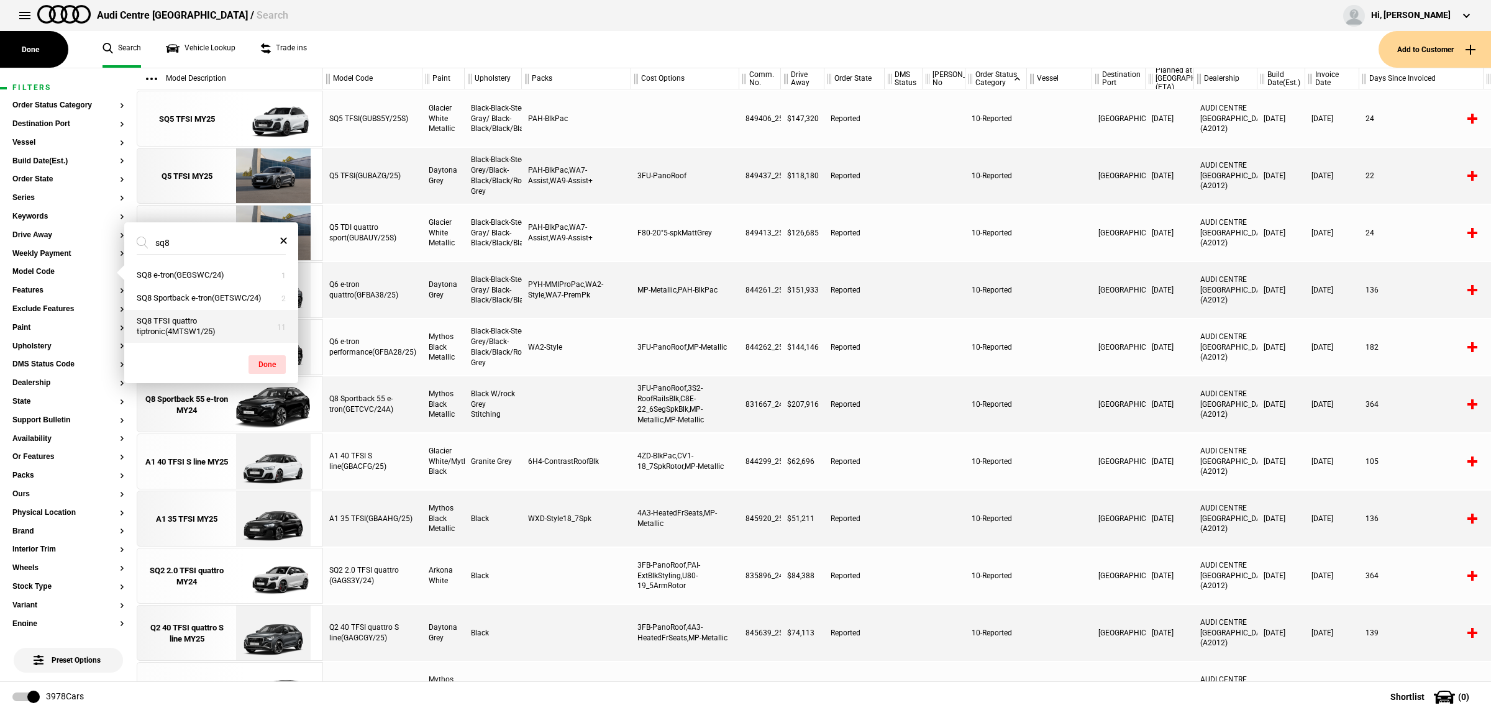 The image size is (1491, 713). What do you see at coordinates (273, 634) in the screenshot?
I see `img: Audi_GAGCGY_25_YM_6Y6Y_3FB_4A3_6H0_(Nadin:_3FB_4A3_6H0_C49)_ext.png` at bounding box center [273, 634].